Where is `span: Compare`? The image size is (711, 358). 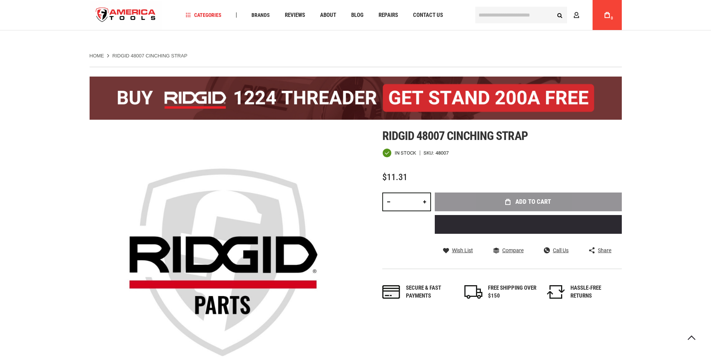
span: Compare is located at coordinates (513, 250).